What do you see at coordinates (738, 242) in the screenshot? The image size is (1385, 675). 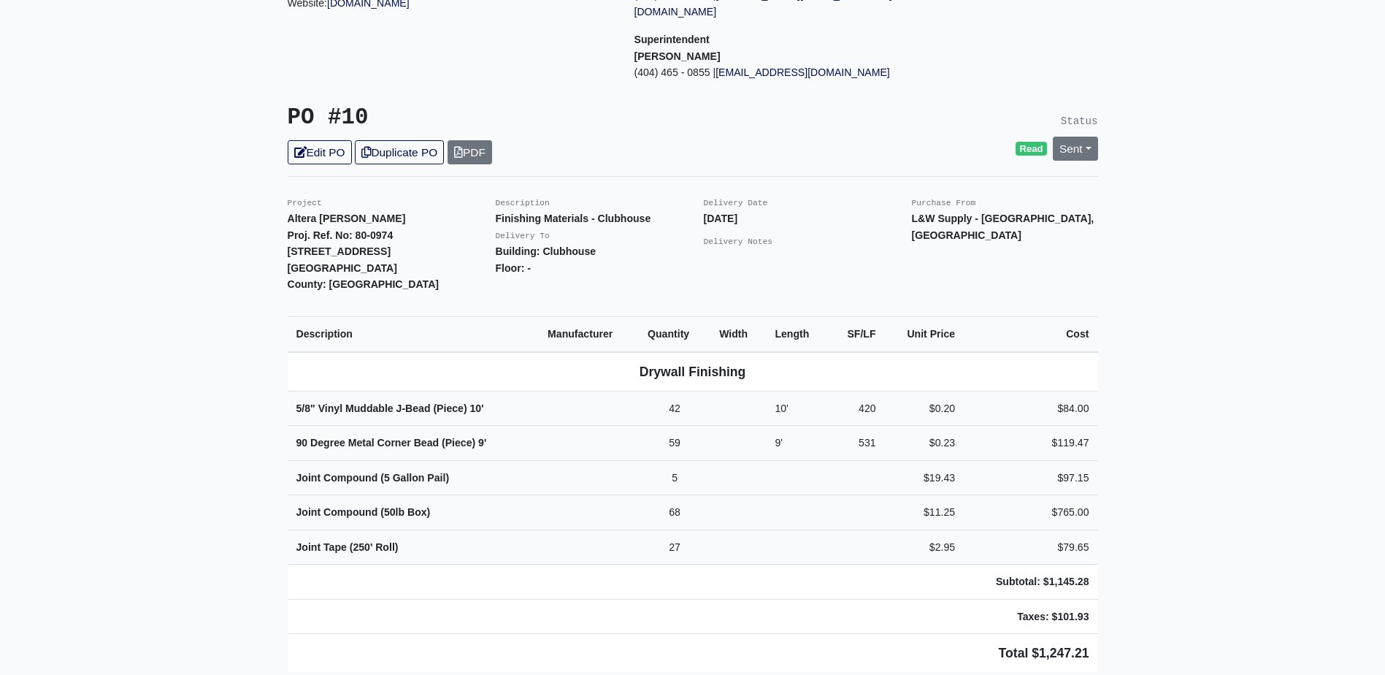 I see `small: Delivery Notes` at bounding box center [738, 242].